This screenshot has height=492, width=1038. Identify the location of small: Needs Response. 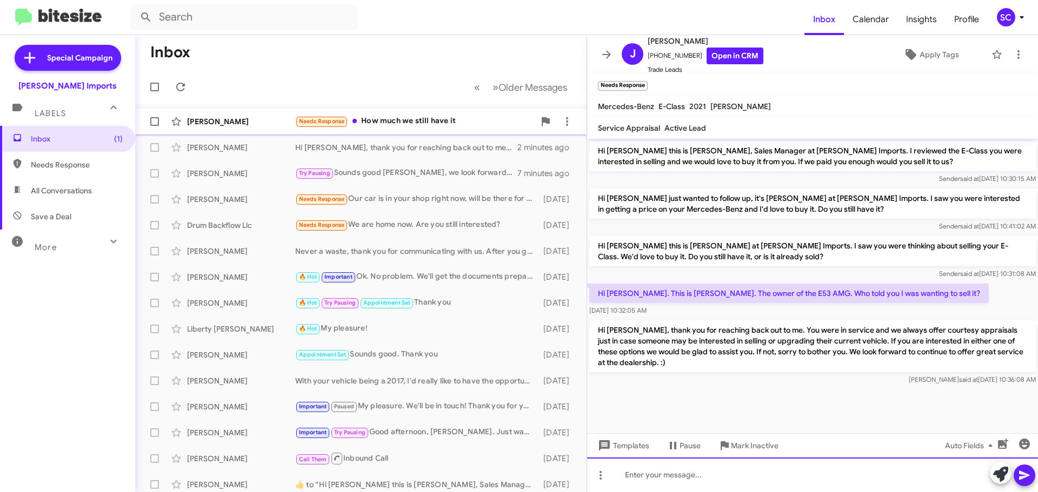
(623, 86).